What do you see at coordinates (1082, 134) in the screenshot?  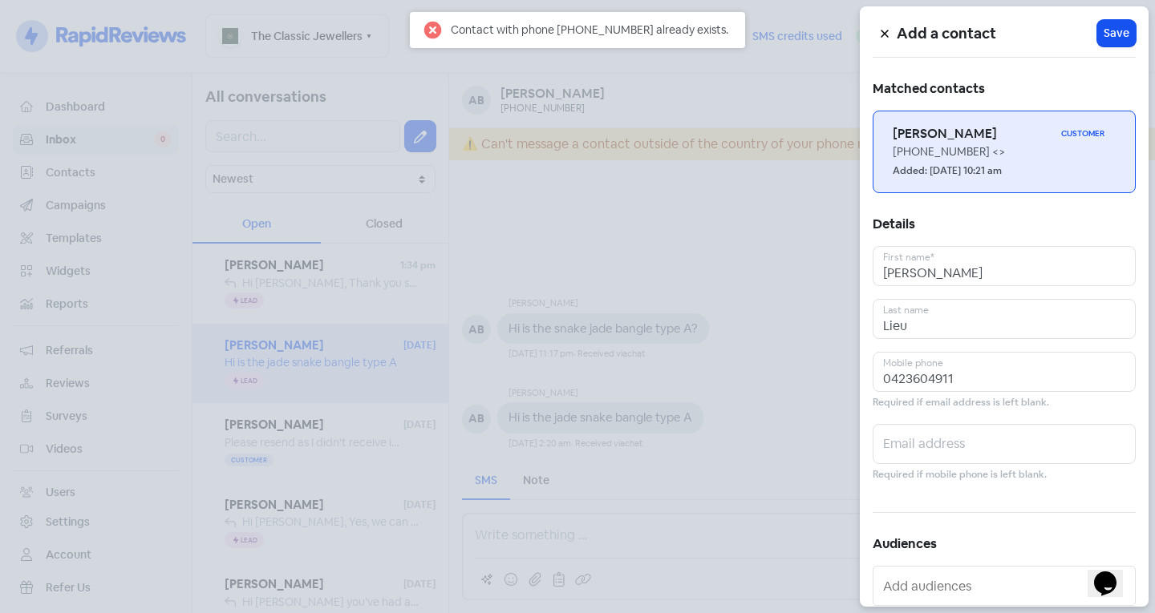 I see `span: Customer` at bounding box center [1082, 134].